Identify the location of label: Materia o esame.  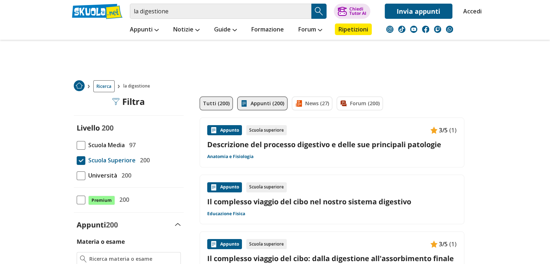
(101, 242).